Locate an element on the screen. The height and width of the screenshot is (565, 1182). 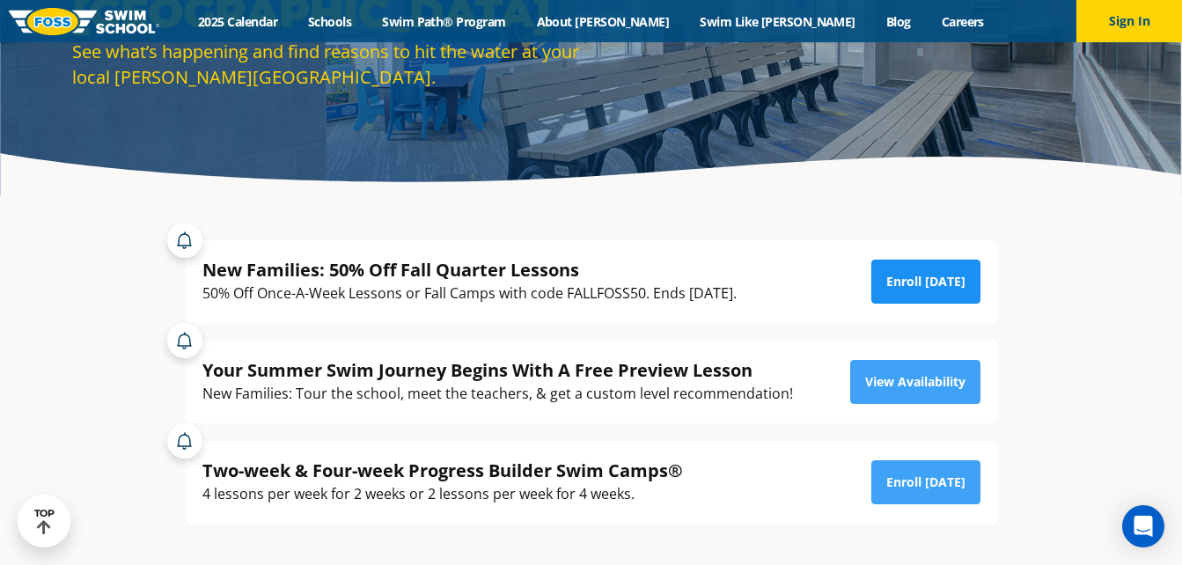
a: Blog is located at coordinates (898, 21).